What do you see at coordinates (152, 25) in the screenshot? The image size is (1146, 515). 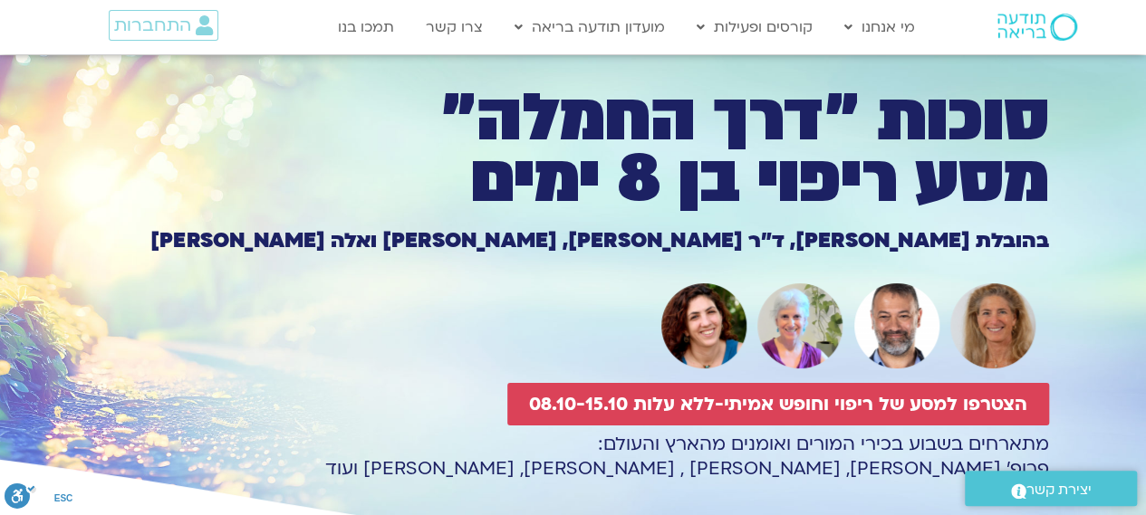 I see `span: התחברות` at bounding box center [152, 25].